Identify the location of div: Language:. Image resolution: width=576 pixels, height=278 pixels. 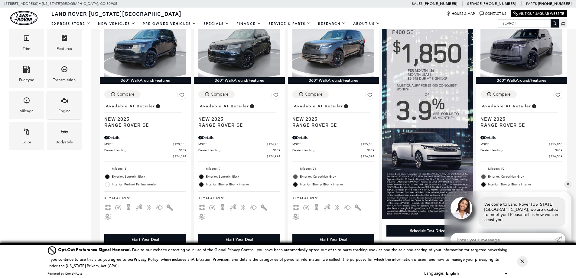
(434, 273).